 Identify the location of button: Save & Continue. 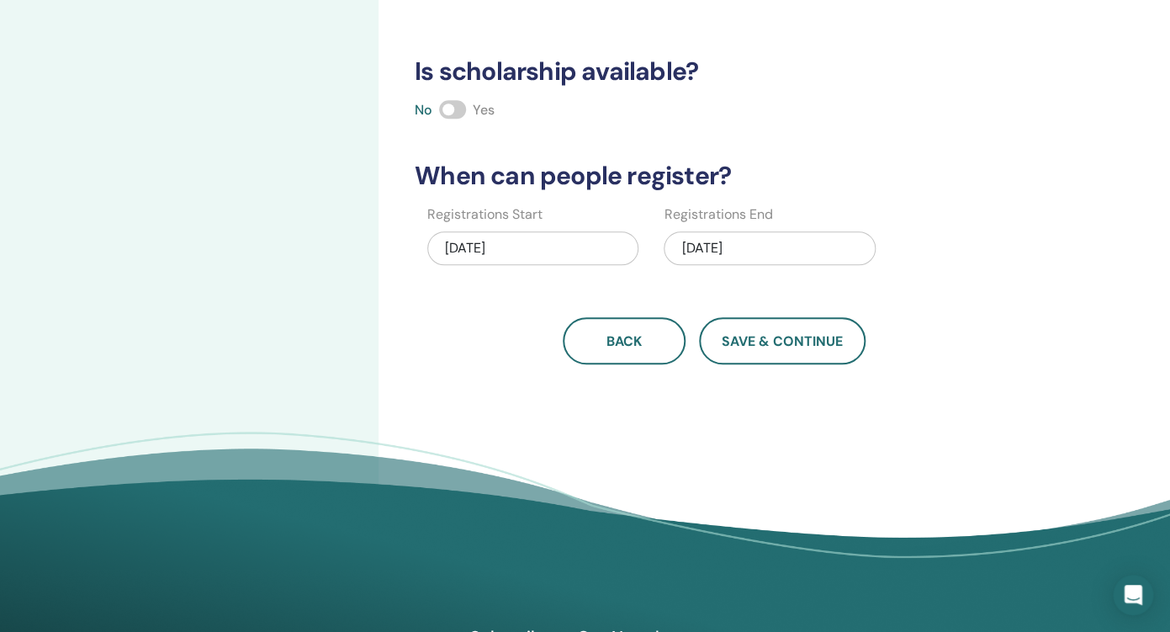
(782, 341).